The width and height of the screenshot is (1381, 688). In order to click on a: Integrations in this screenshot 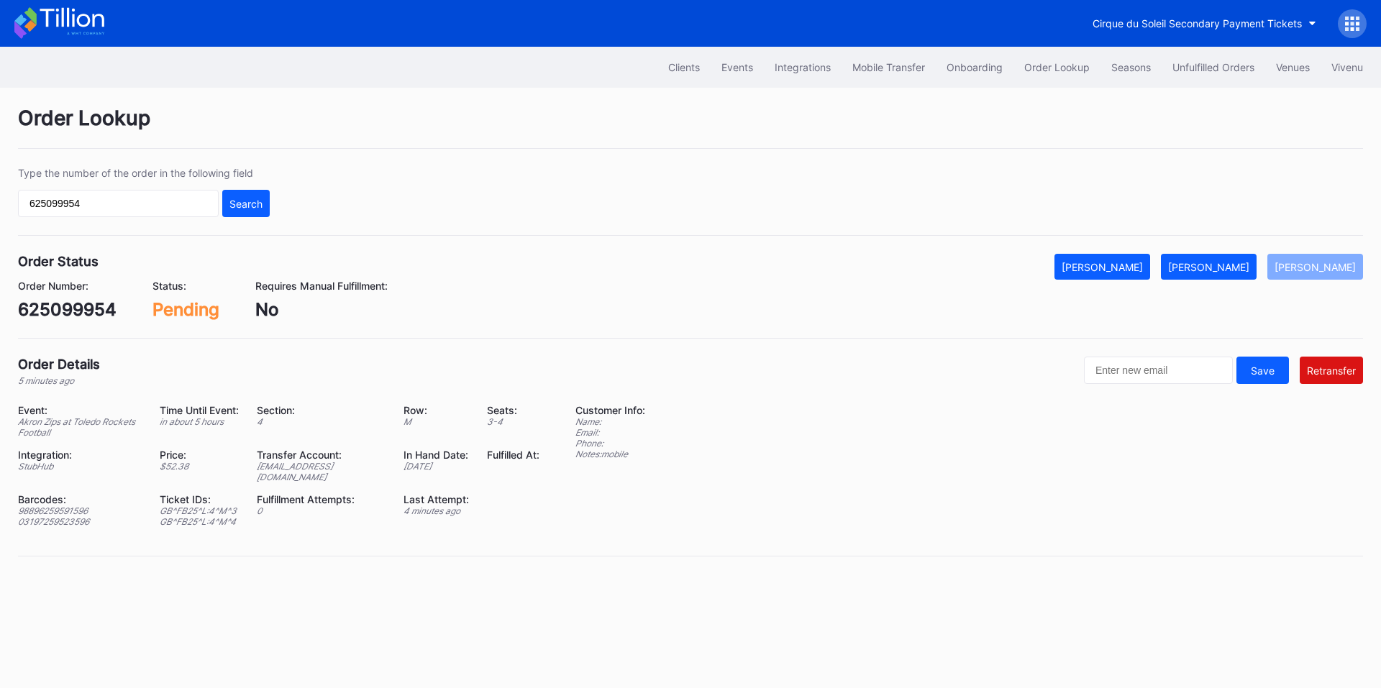, I will do `click(803, 67)`.